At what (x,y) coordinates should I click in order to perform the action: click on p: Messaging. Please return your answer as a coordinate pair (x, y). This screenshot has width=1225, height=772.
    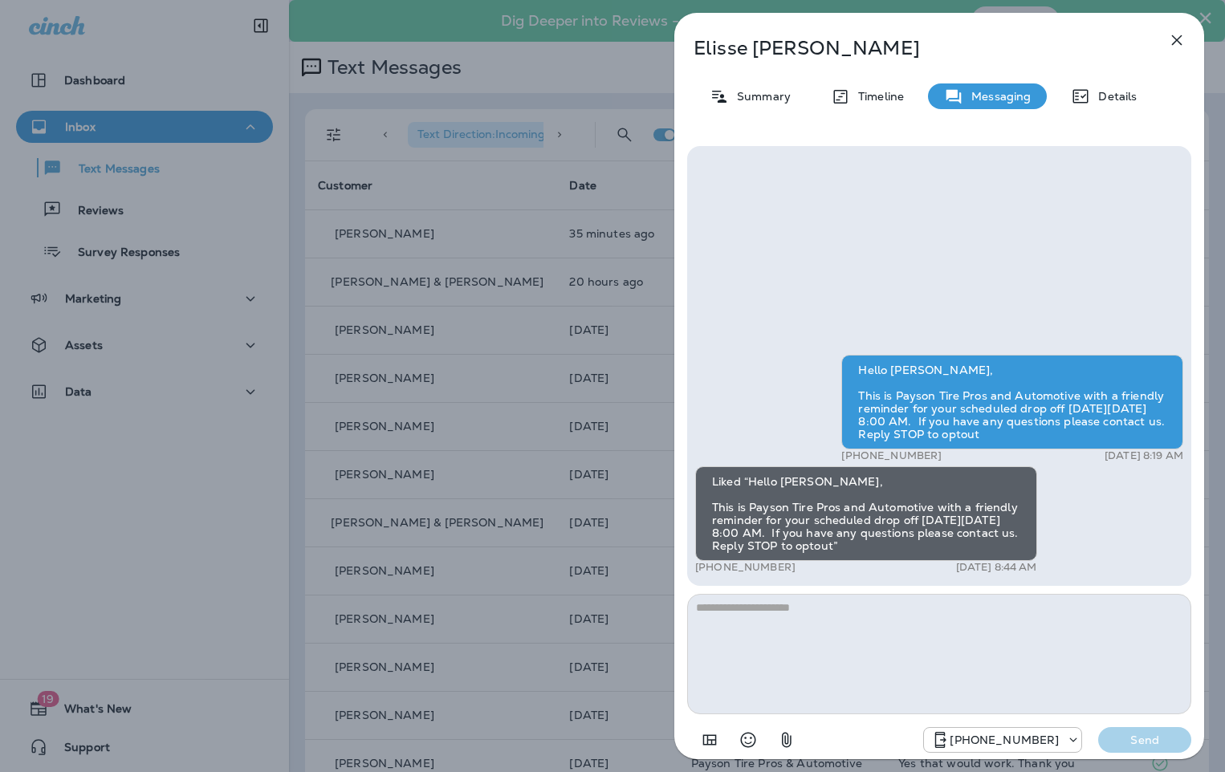
    Looking at the image, I should click on (997, 96).